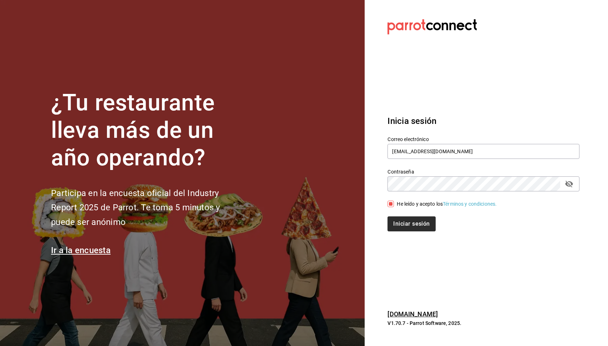 Image resolution: width=608 pixels, height=346 pixels. Describe the element at coordinates (411, 224) in the screenshot. I see `button: Iniciar sesión` at that location.